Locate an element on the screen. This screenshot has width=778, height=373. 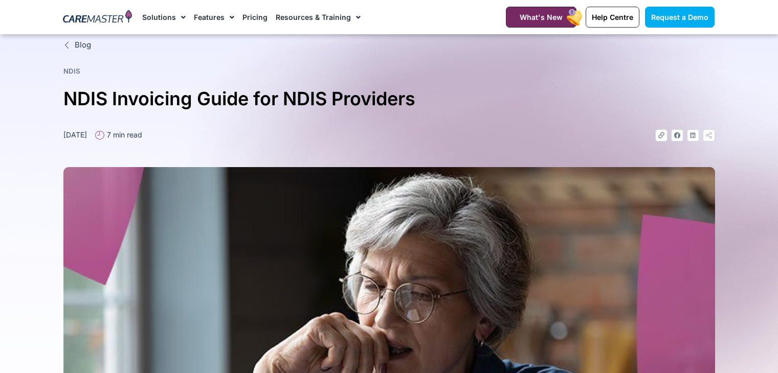
span: Blog is located at coordinates (81, 45).